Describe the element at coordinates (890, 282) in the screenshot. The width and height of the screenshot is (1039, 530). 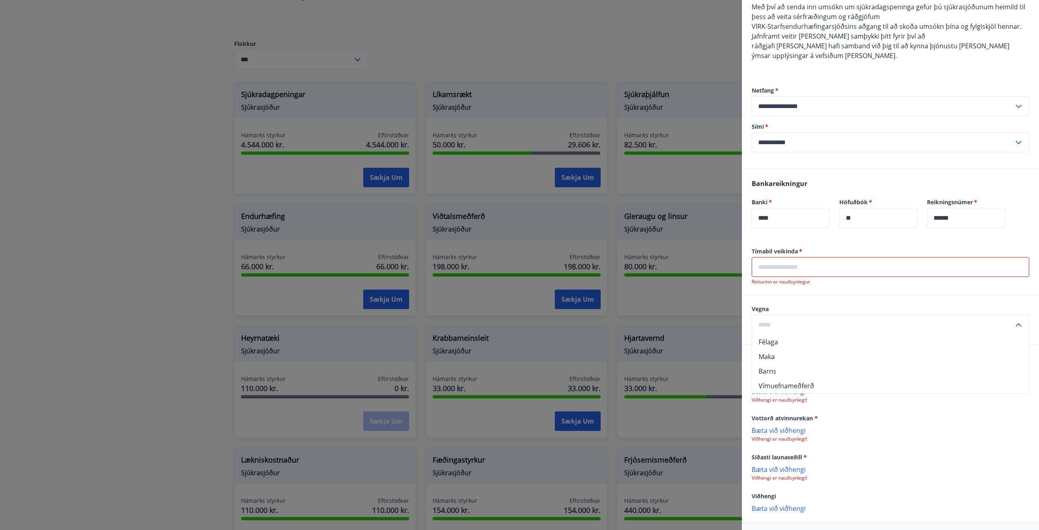
I see `p: Reiturinn er nauðsynlegur` at that location.